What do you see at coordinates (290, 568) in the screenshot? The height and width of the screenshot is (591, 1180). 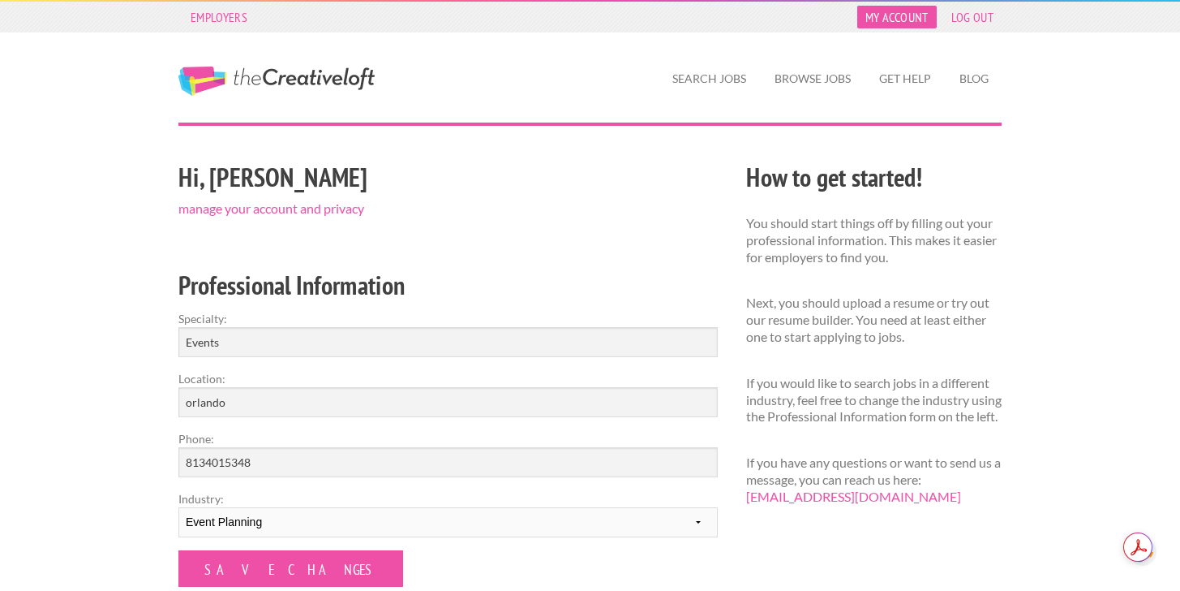 I see `input: Save Changes` at bounding box center [290, 568].